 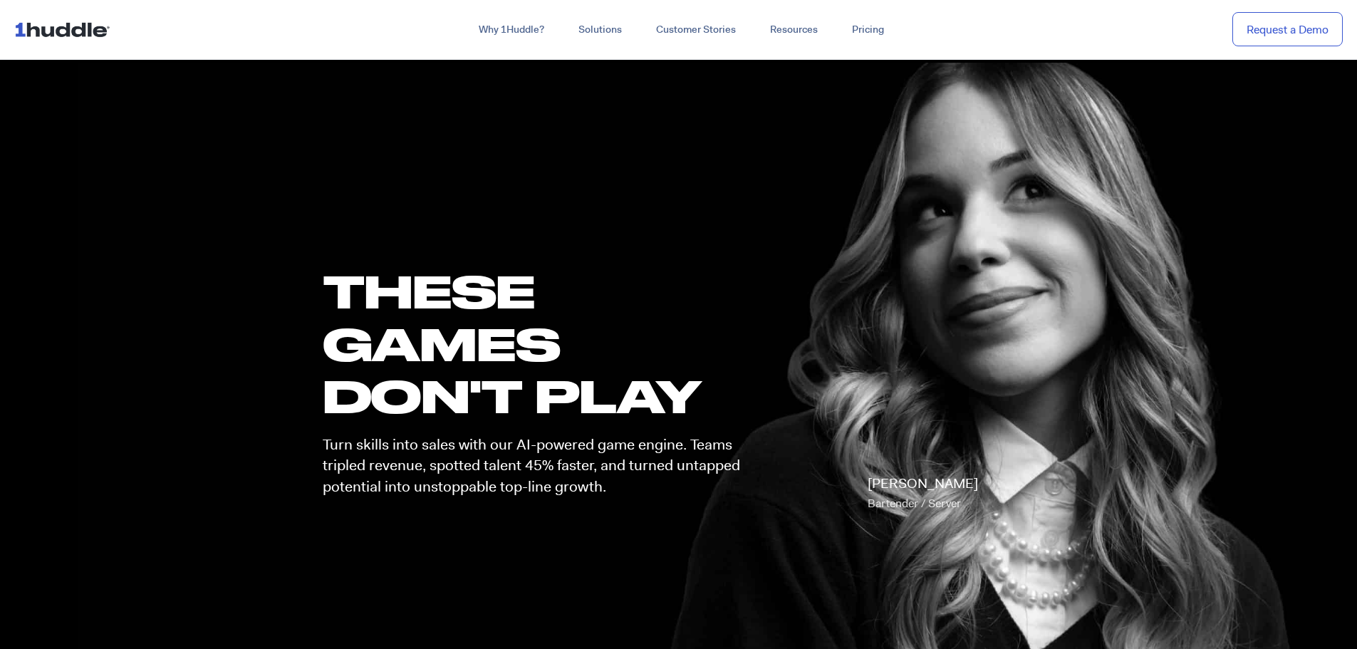 I want to click on span: Bartender / Server, so click(x=914, y=503).